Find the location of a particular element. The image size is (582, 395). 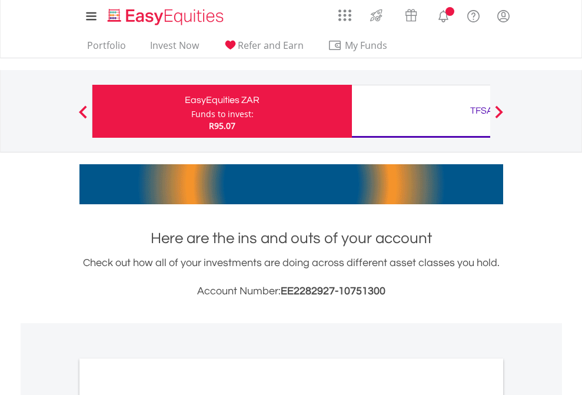

span: EE2282927-10751300 is located at coordinates (333, 291).